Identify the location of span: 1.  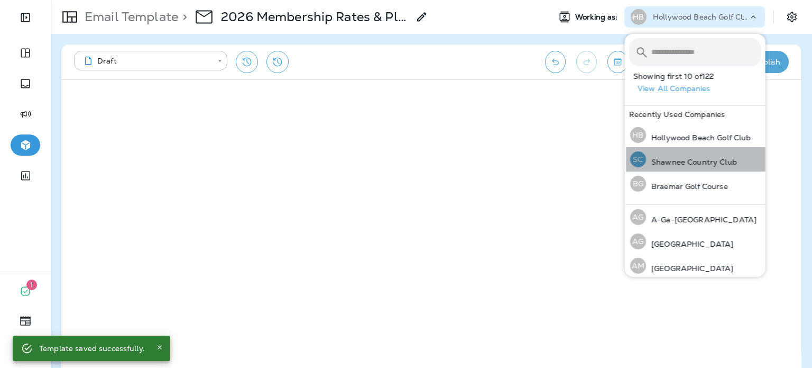
(32, 284).